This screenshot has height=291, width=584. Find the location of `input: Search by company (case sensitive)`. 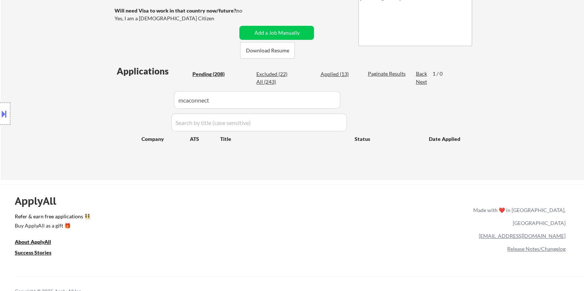

input: Search by company (case sensitive) is located at coordinates (257, 100).